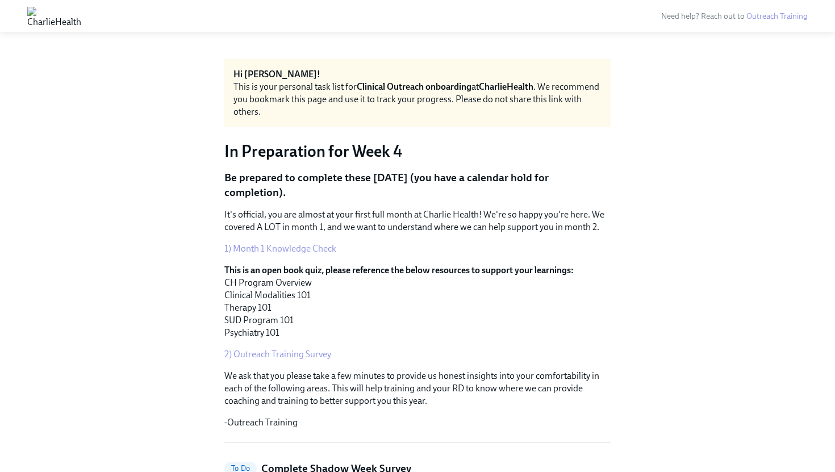  What do you see at coordinates (417, 151) in the screenshot?
I see `h3: In Preparation for Week 4` at bounding box center [417, 151].